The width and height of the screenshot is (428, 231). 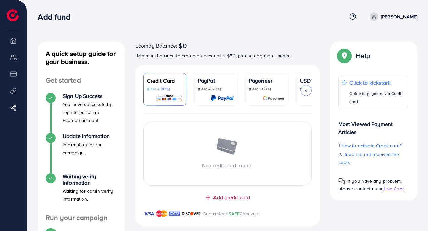 I want to click on h4: Waiting verify information, so click(x=90, y=180).